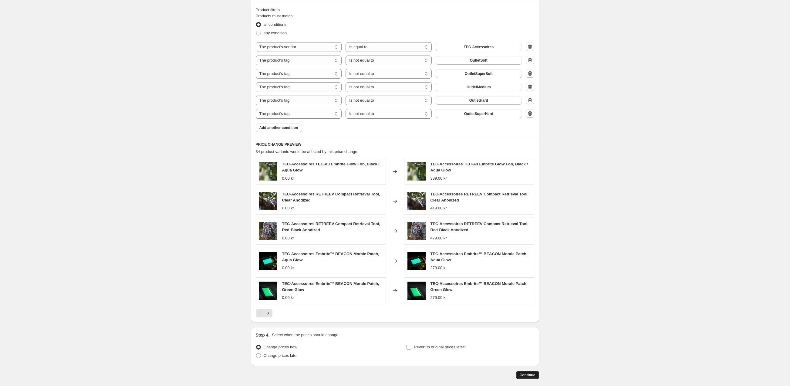 The height and width of the screenshot is (386, 790). What do you see at coordinates (263, 335) in the screenshot?
I see `h2: Step 4.` at bounding box center [263, 335].